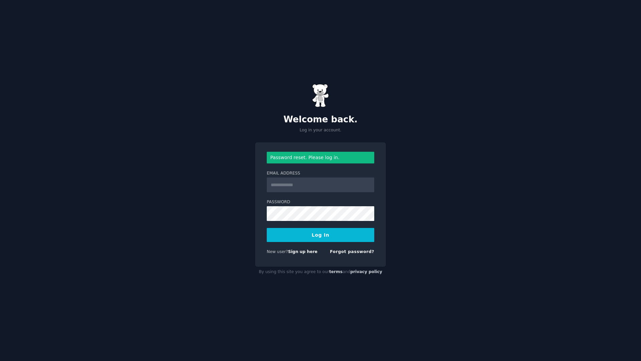 The height and width of the screenshot is (361, 641). I want to click on a: terms, so click(336, 272).